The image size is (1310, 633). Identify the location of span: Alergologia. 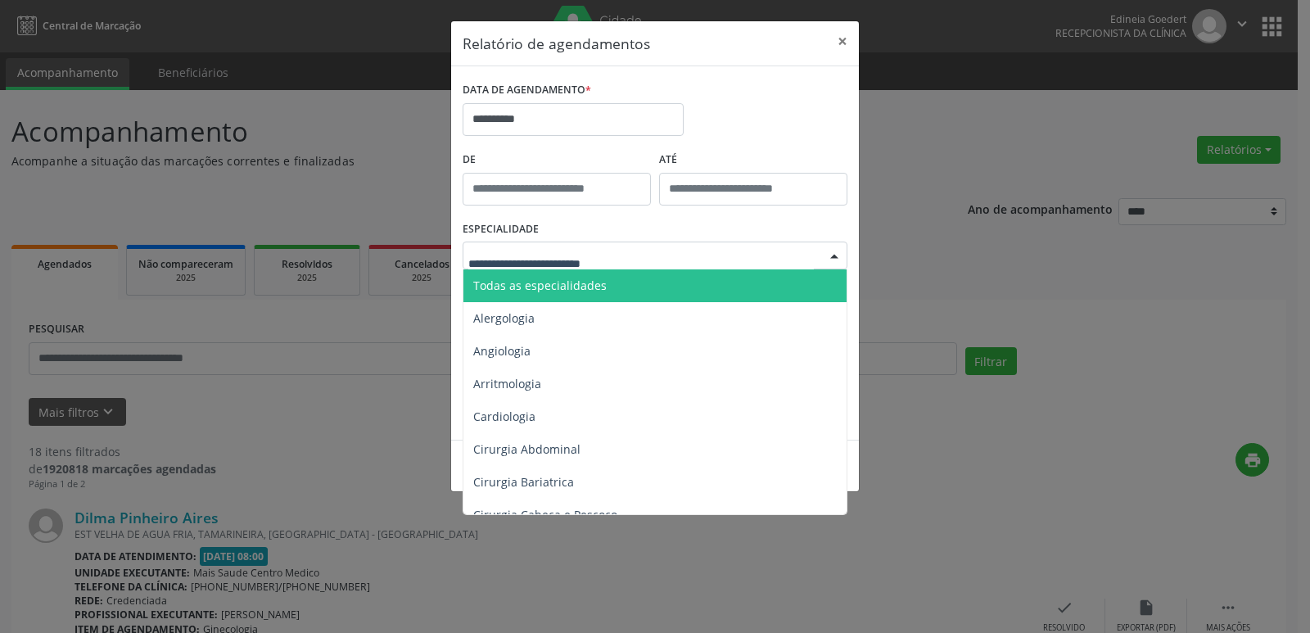
(503, 318).